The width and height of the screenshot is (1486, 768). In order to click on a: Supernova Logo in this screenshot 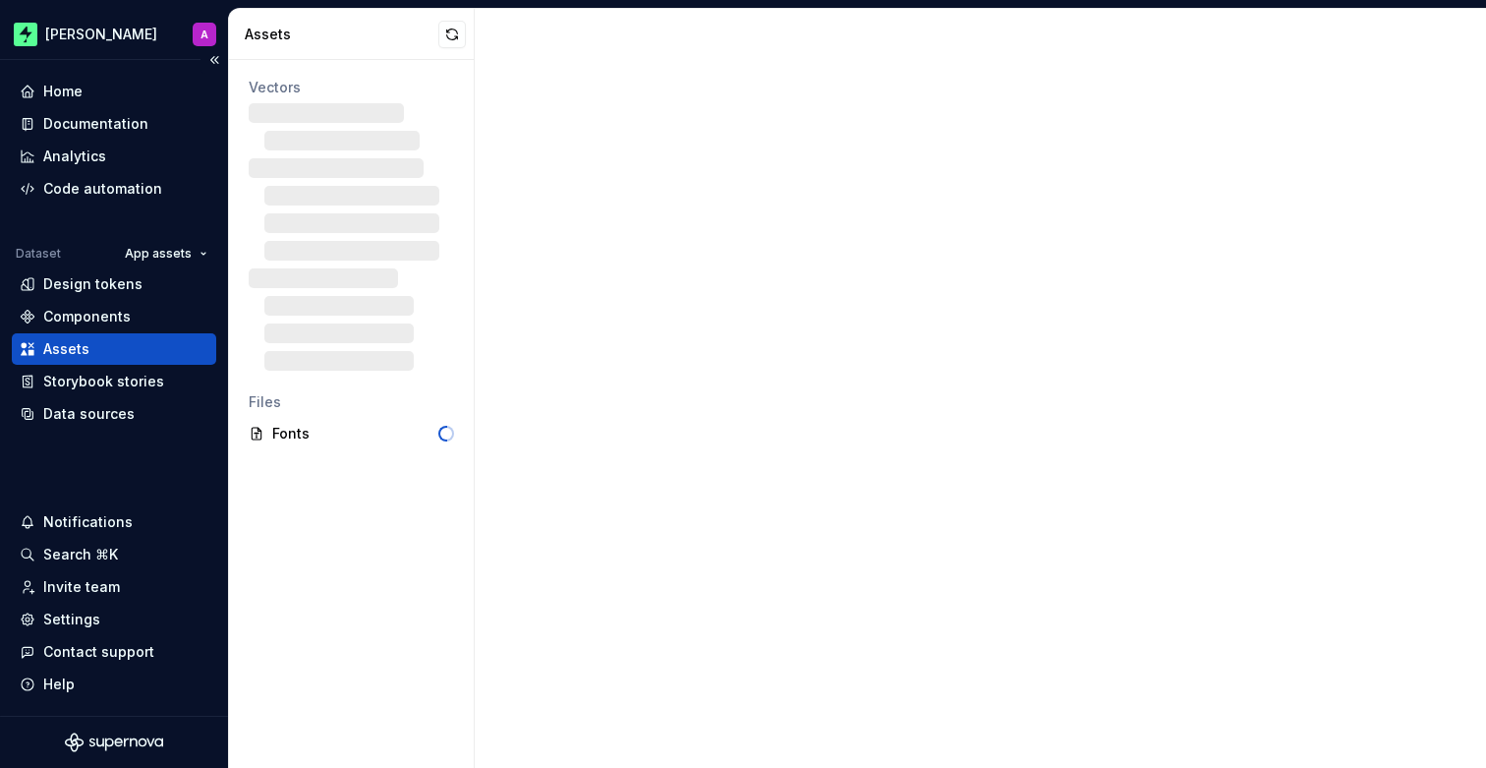, I will do `click(114, 742)`.